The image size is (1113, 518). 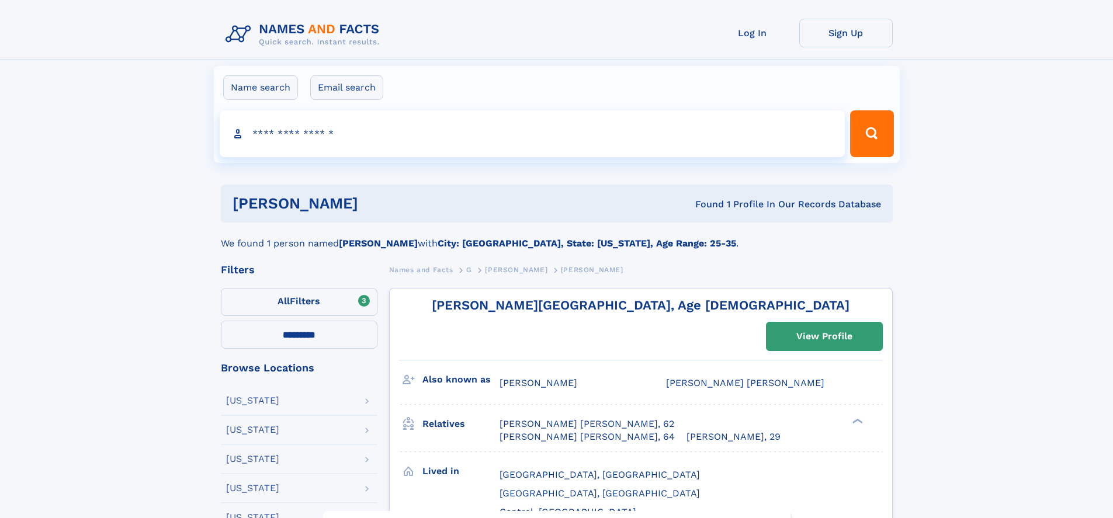 What do you see at coordinates (299, 368) in the screenshot?
I see `div: Browse Locations` at bounding box center [299, 368].